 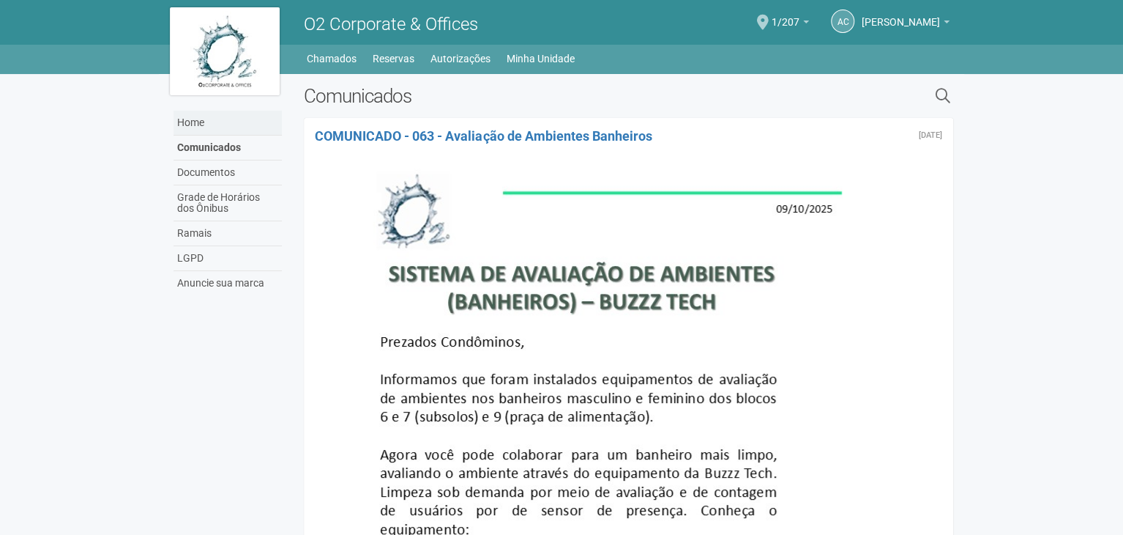 What do you see at coordinates (544, 96) in the screenshot?
I see `h2: Comunicados` at bounding box center [544, 96].